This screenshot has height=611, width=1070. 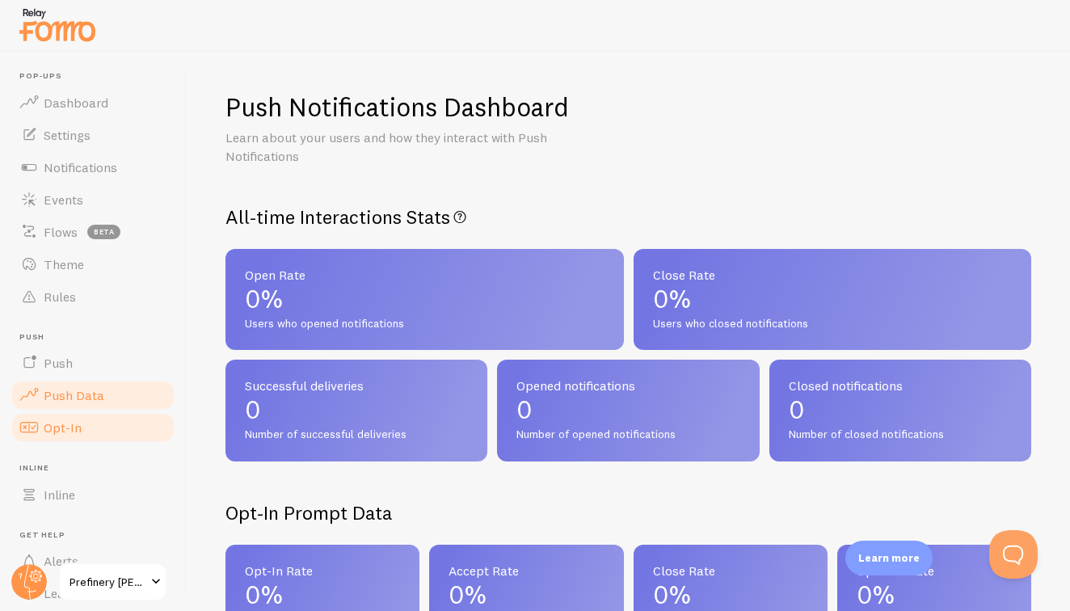 I want to click on span: Open Rate, so click(x=424, y=275).